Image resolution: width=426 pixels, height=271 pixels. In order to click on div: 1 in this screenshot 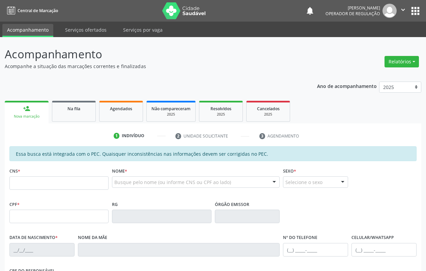, I will do `click(117, 136)`.